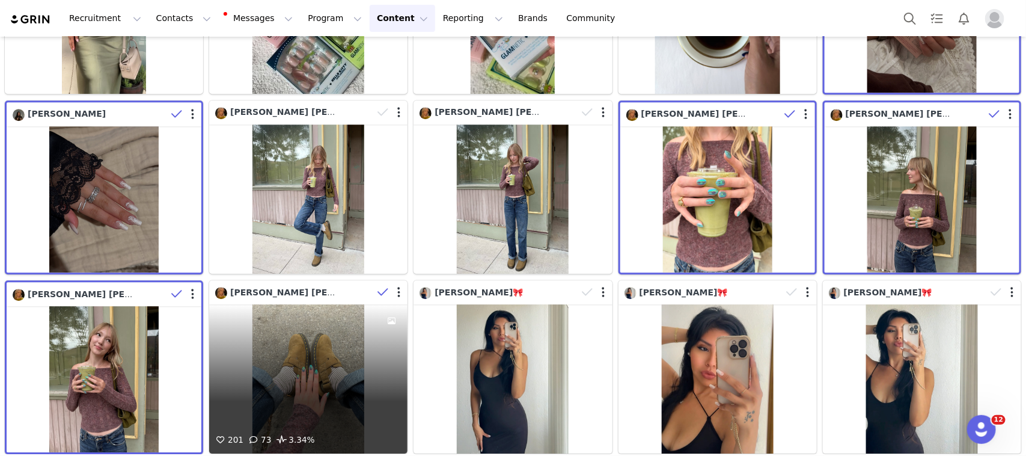  What do you see at coordinates (965, 18) in the screenshot?
I see `button: Notifications` at bounding box center [965, 18].